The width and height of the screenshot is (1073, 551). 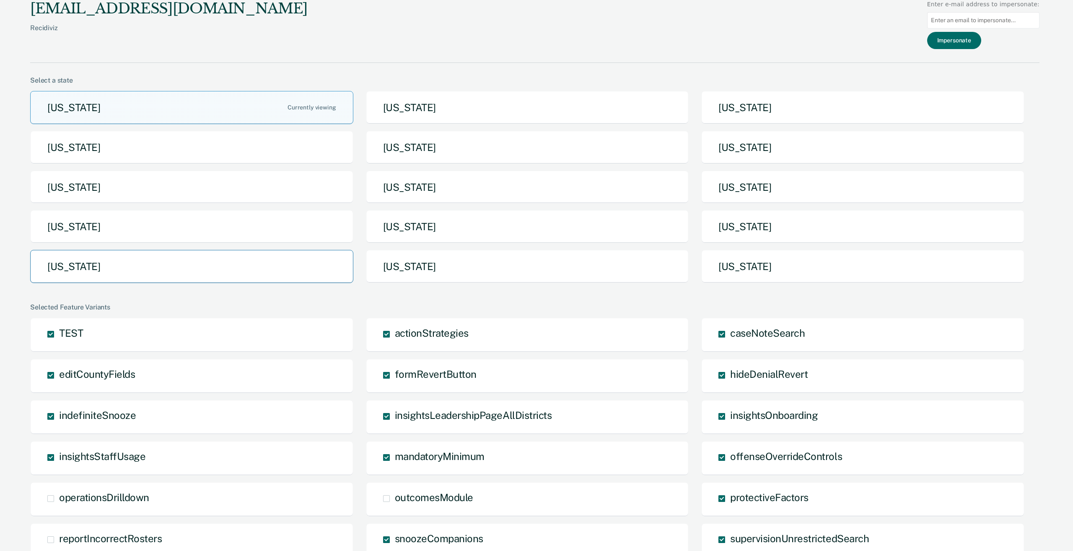 I want to click on span: outcomesModule, so click(x=434, y=497).